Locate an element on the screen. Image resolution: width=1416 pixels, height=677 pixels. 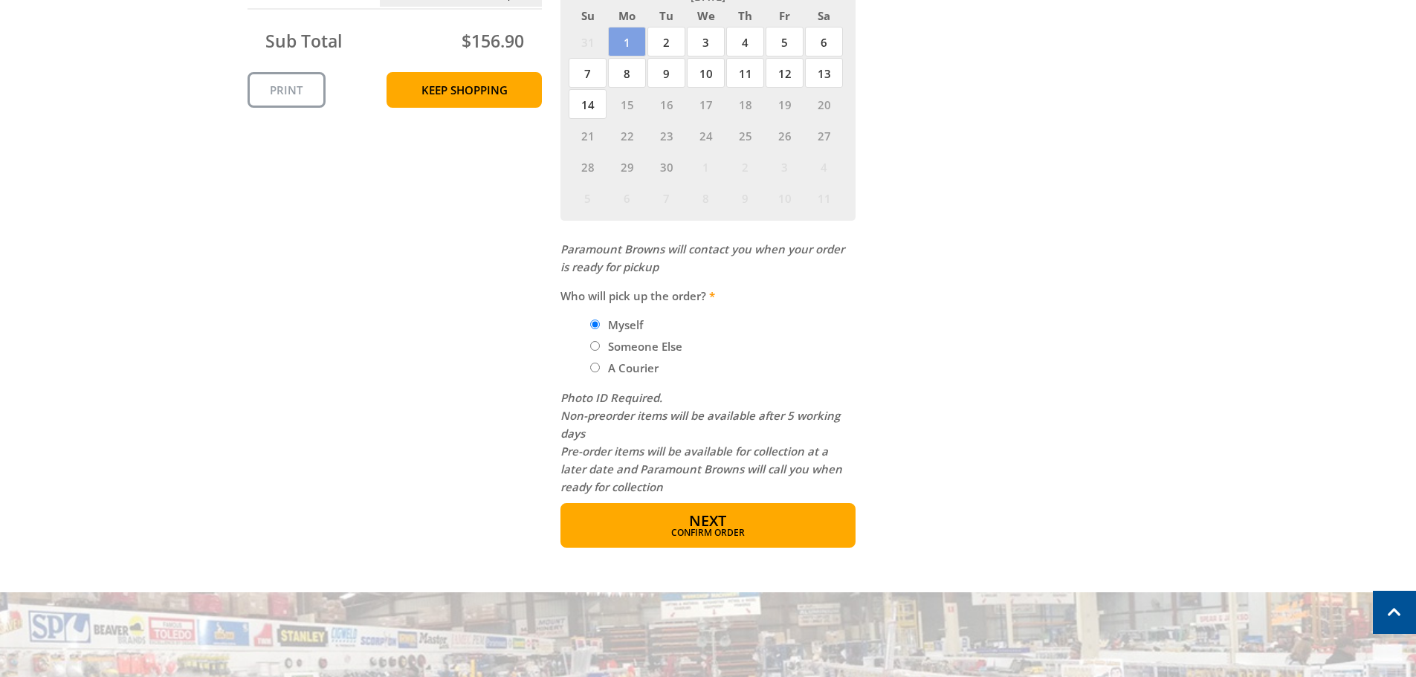
span: 12 is located at coordinates (784, 73).